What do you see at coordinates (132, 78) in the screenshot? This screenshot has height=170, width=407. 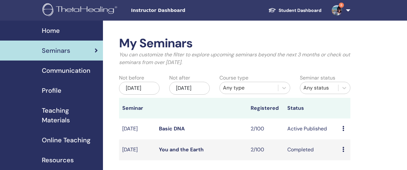 I see `label: Not before` at bounding box center [132, 78].